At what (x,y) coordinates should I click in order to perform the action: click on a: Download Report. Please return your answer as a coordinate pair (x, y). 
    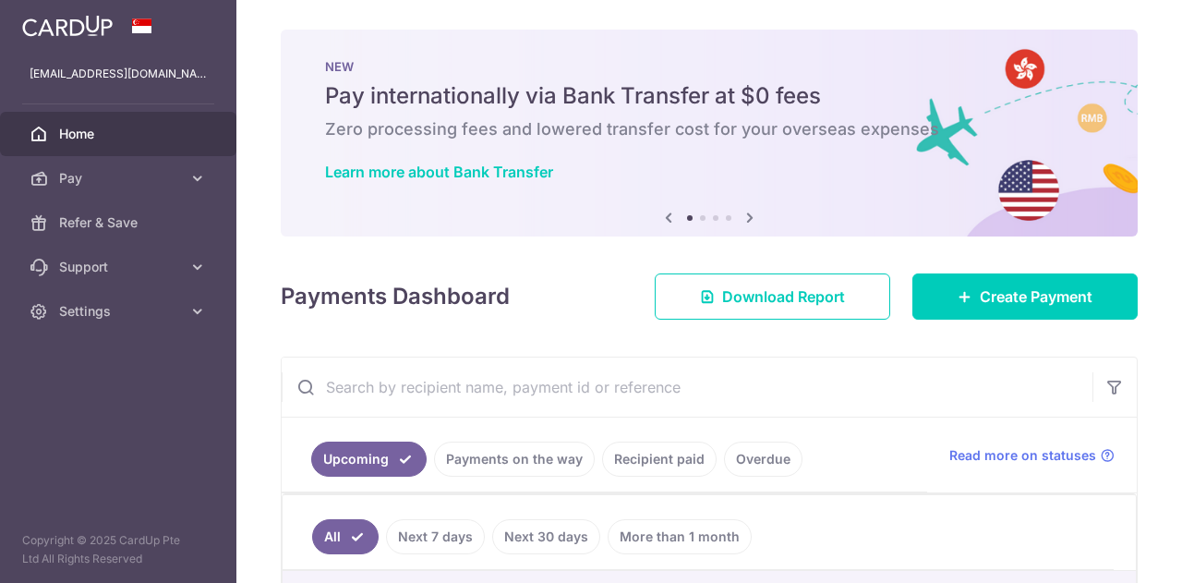
    Looking at the image, I should click on (772, 297).